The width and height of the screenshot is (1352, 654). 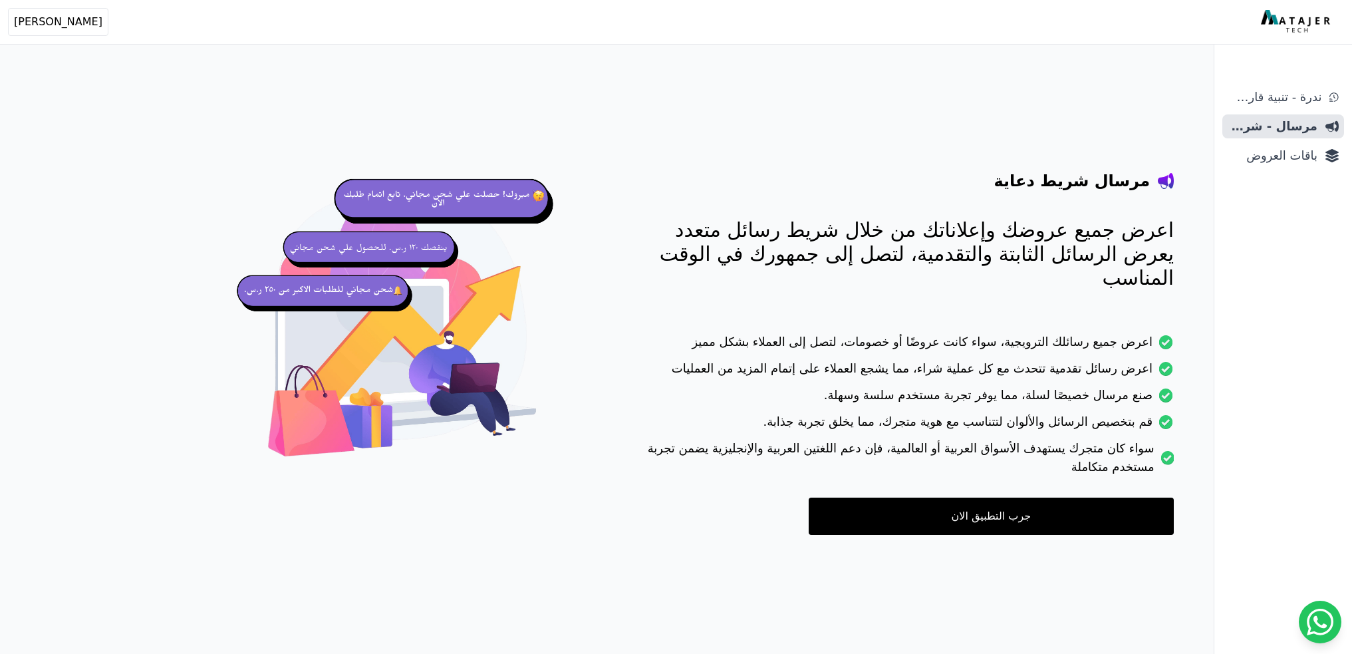 I want to click on li: سواء كان متجرك يستهدف الأسواق العربية أو العالمية، فإن دعم اللغتين العربية والإنجليزية يضمن تجربة..., so click(x=900, y=462).